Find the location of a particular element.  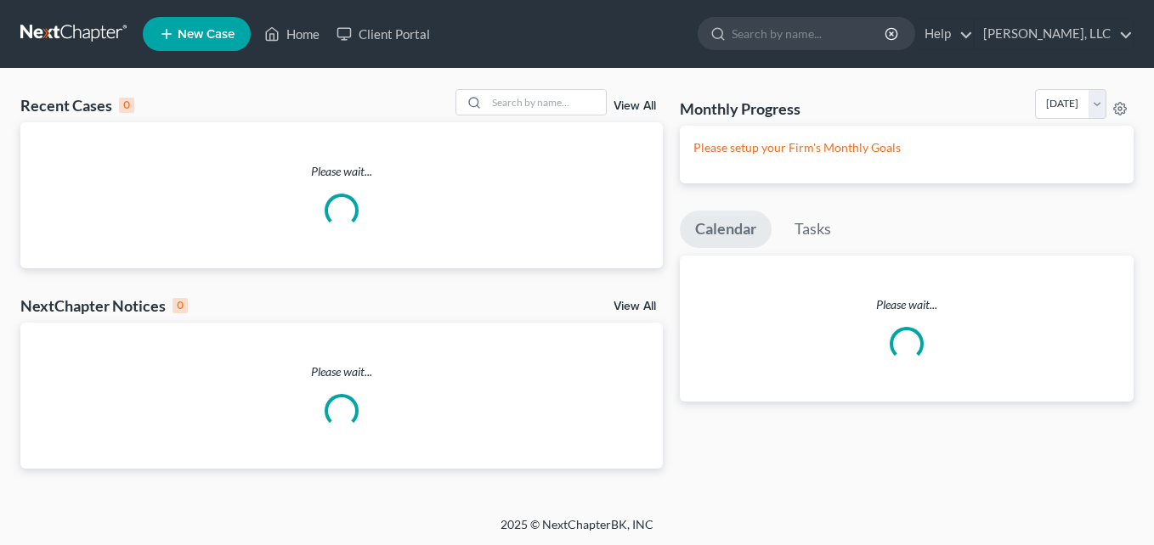

a: Tasks is located at coordinates (812, 229).